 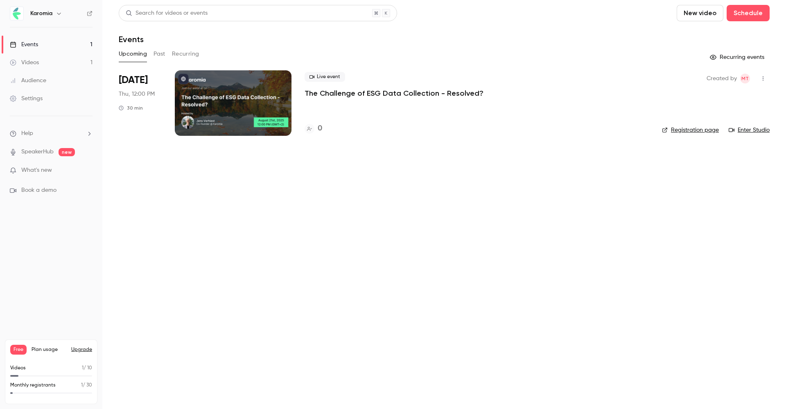 What do you see at coordinates (81, 350) in the screenshot?
I see `button: Upgrade` at bounding box center [81, 350].